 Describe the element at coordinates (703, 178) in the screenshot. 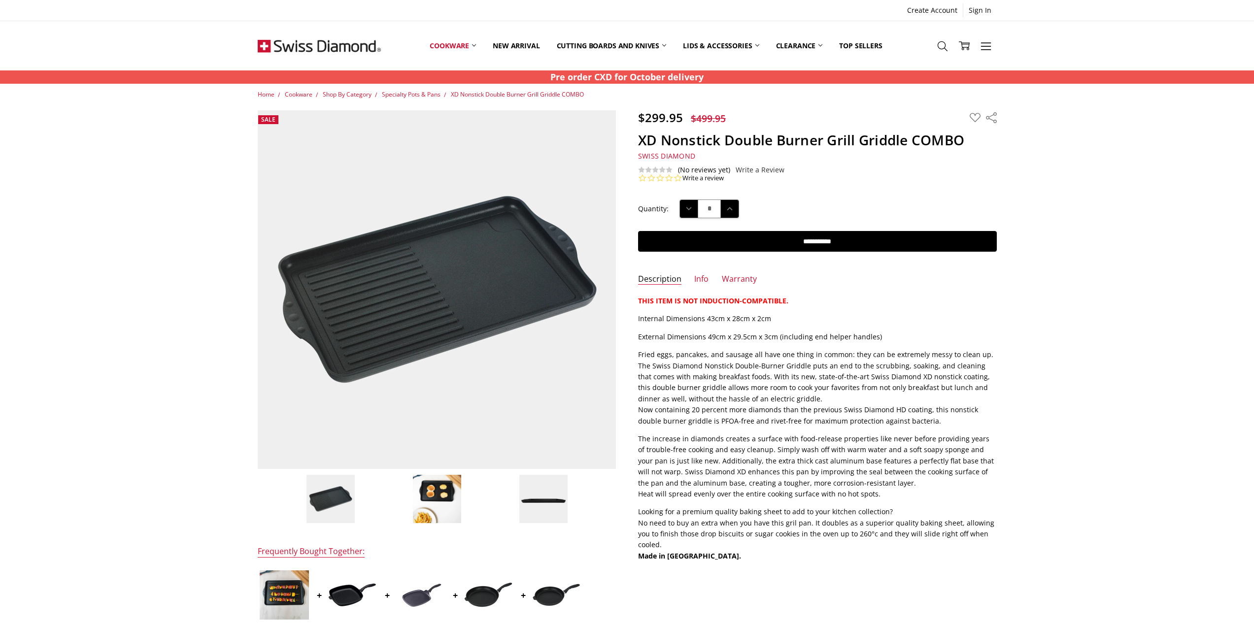

I see `a: Write a review` at that location.